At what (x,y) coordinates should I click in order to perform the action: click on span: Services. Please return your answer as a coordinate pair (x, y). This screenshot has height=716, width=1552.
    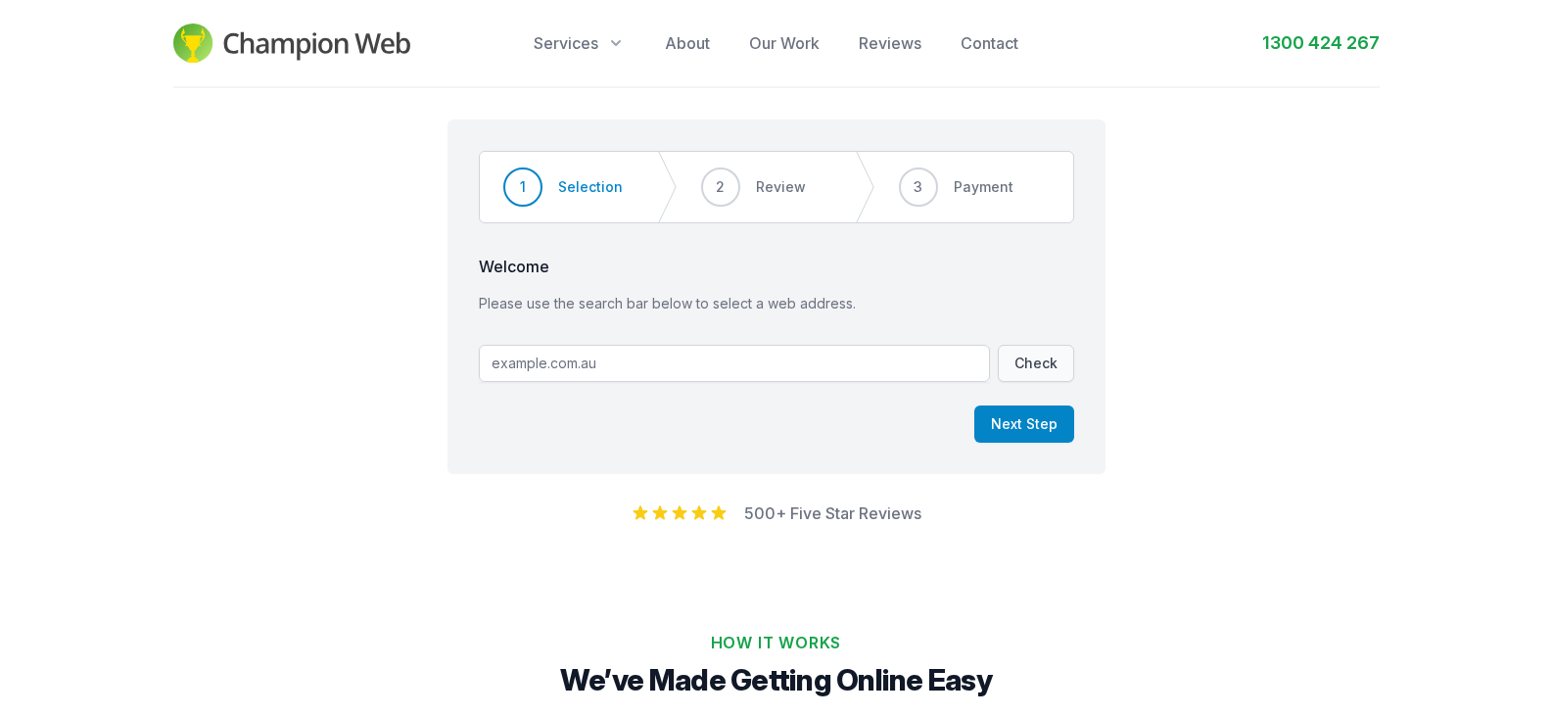
    Looking at the image, I should click on (566, 43).